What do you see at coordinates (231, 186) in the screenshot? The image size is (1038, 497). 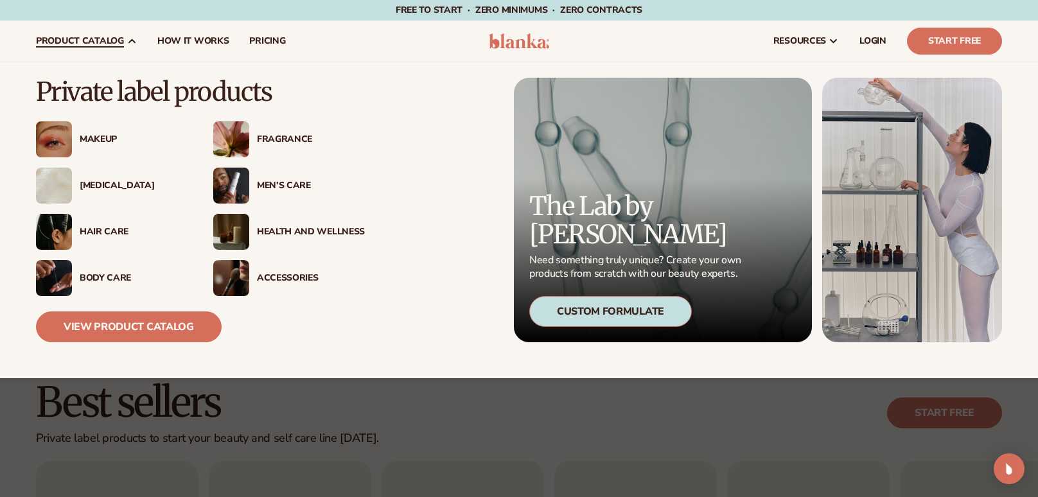 I see `img: Male holding moisturizer bottle.` at bounding box center [231, 186].